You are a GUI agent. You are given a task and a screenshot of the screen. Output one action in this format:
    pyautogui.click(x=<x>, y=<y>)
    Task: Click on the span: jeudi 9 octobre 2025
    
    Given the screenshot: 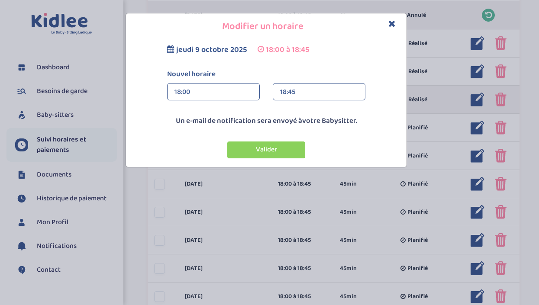 What is the action you would take?
    pyautogui.click(x=212, y=50)
    